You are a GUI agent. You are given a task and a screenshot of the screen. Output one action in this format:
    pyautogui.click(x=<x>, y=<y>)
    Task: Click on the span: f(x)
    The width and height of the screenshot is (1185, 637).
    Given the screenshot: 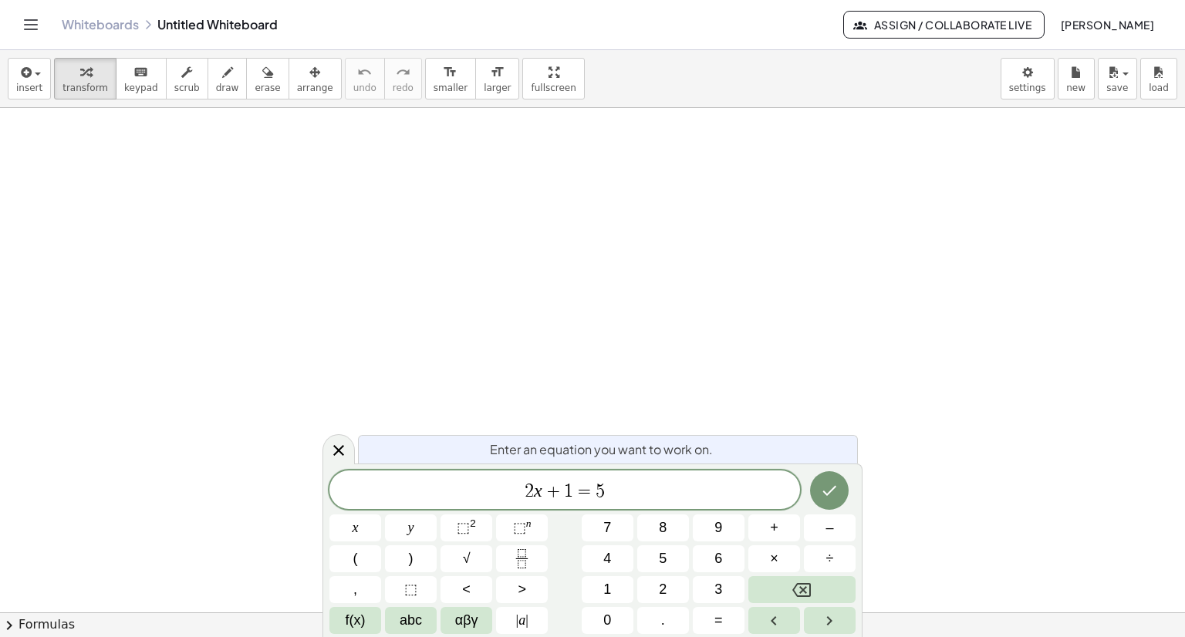 What is the action you would take?
    pyautogui.click(x=356, y=620)
    